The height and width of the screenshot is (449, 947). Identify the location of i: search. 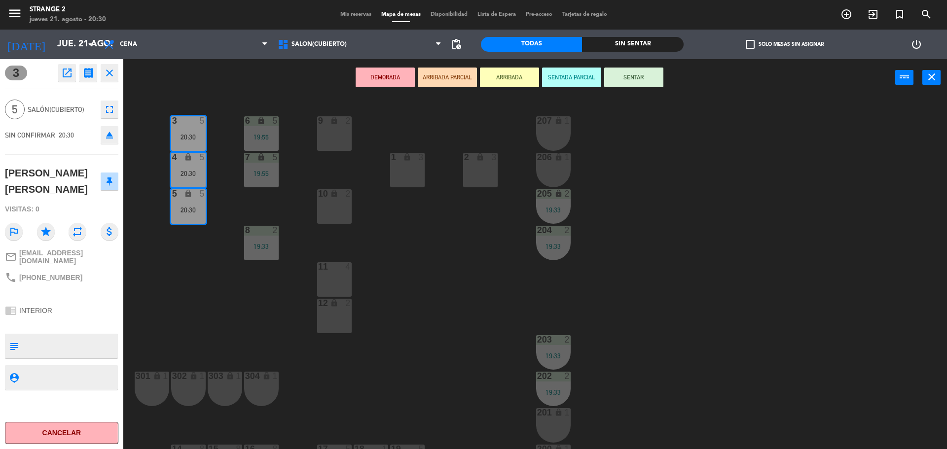
(926, 14).